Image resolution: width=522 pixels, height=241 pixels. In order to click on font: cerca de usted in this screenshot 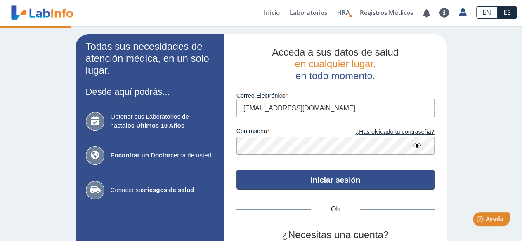, I will do `click(191, 155)`.